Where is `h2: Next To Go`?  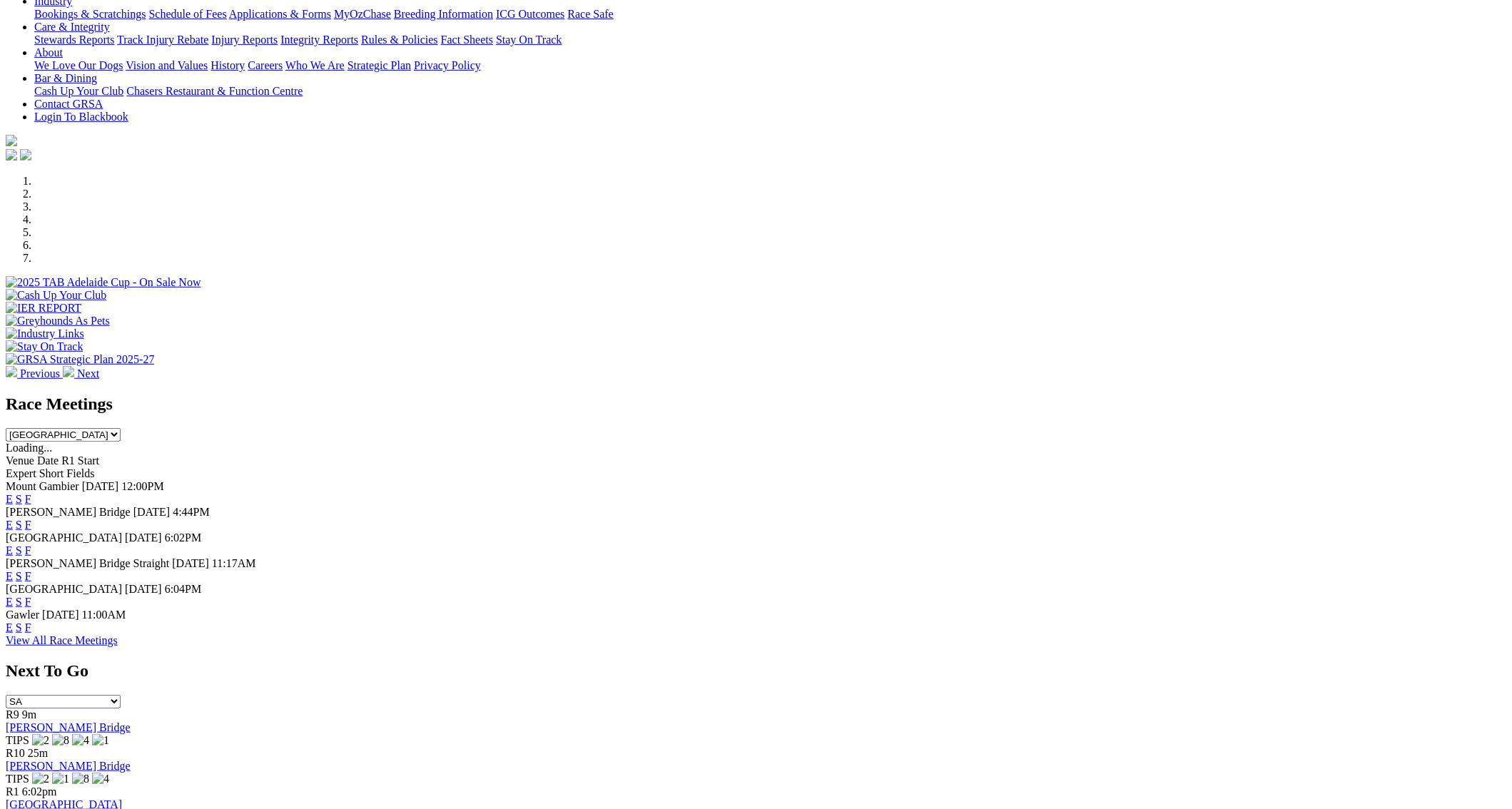
h2: Next To Go is located at coordinates (755, 671).